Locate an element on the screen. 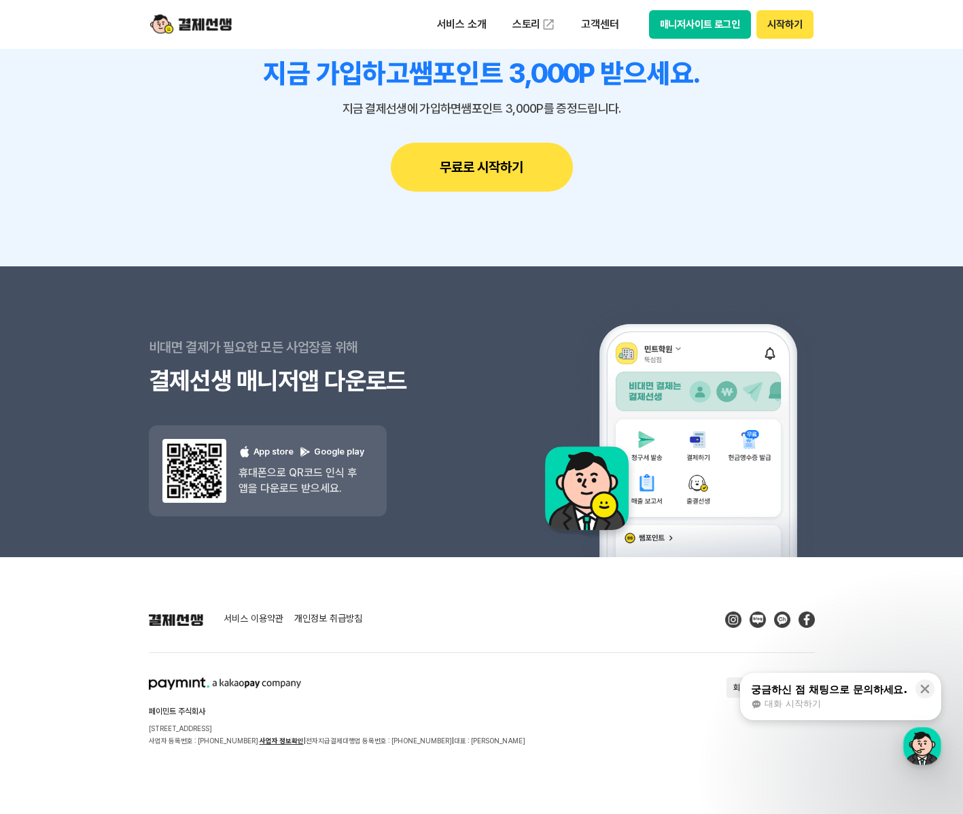 This screenshot has width=963, height=814. button: 무료로 시작하기 is located at coordinates (482, 167).